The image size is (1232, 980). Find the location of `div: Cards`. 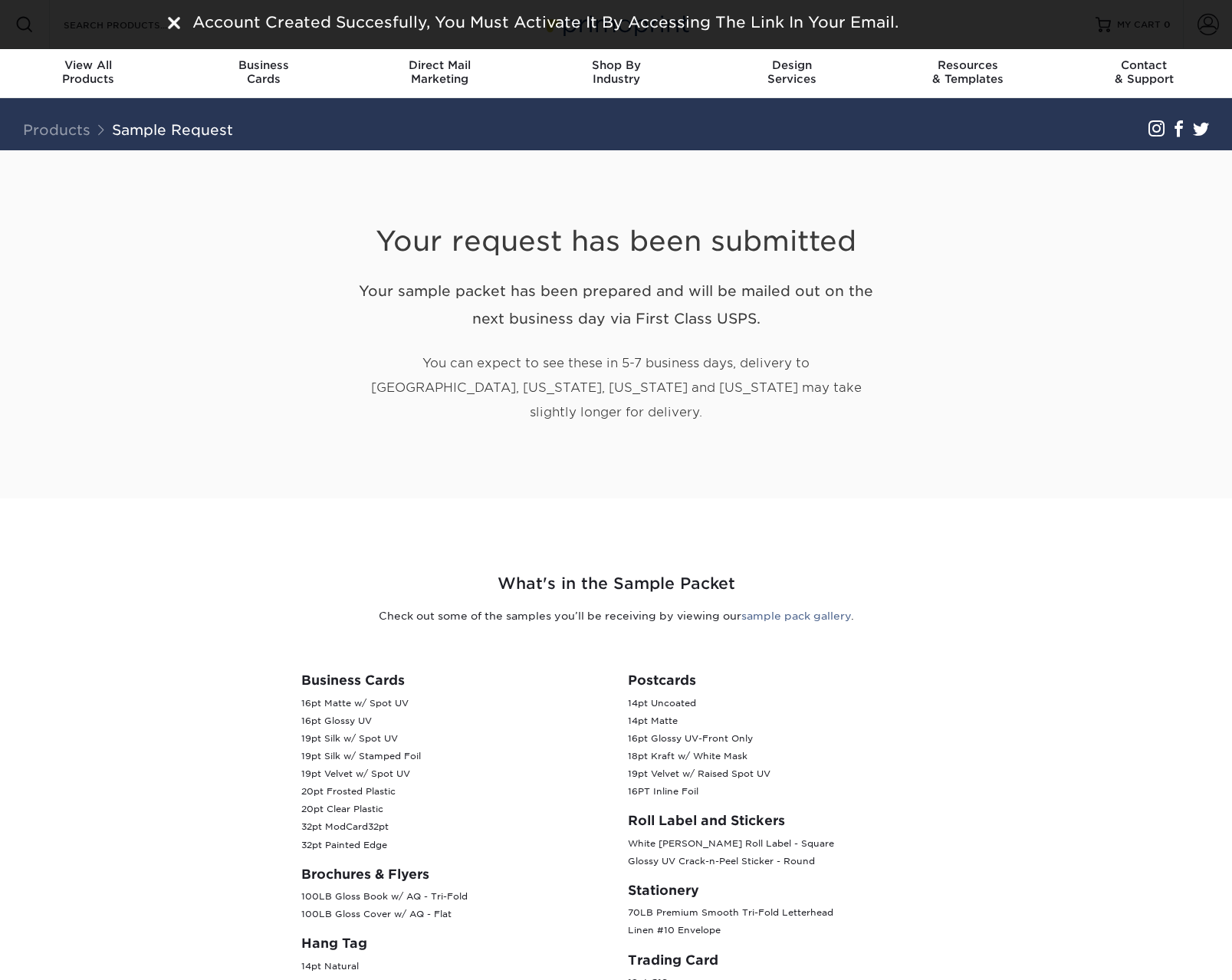

div: Cards is located at coordinates (265, 72).